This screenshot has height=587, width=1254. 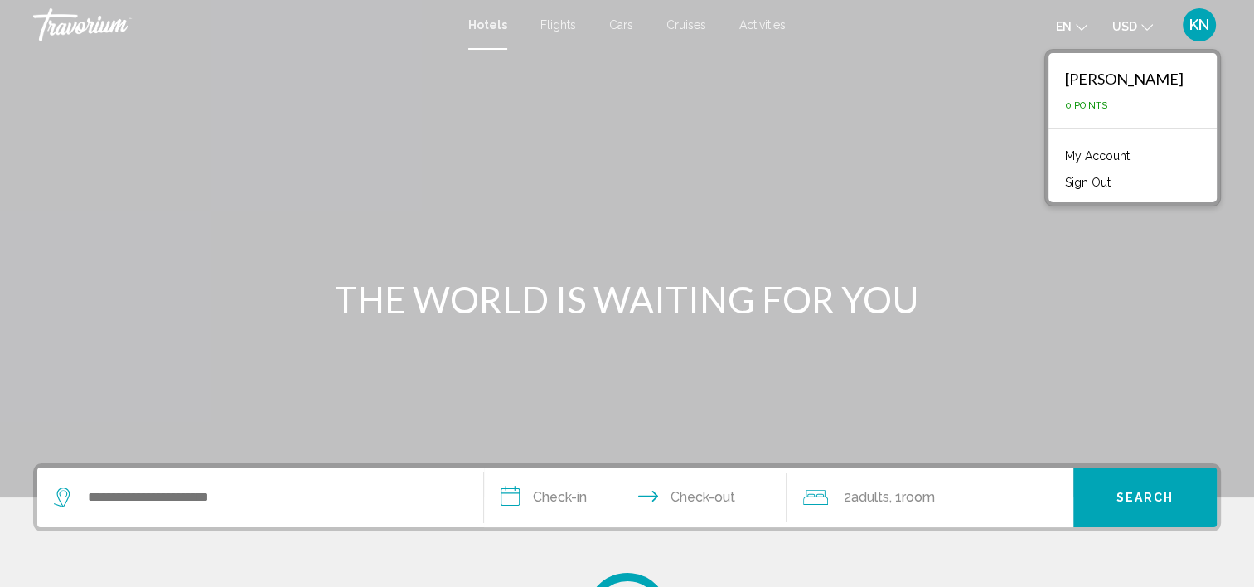 I want to click on a: Travorium, so click(x=242, y=25).